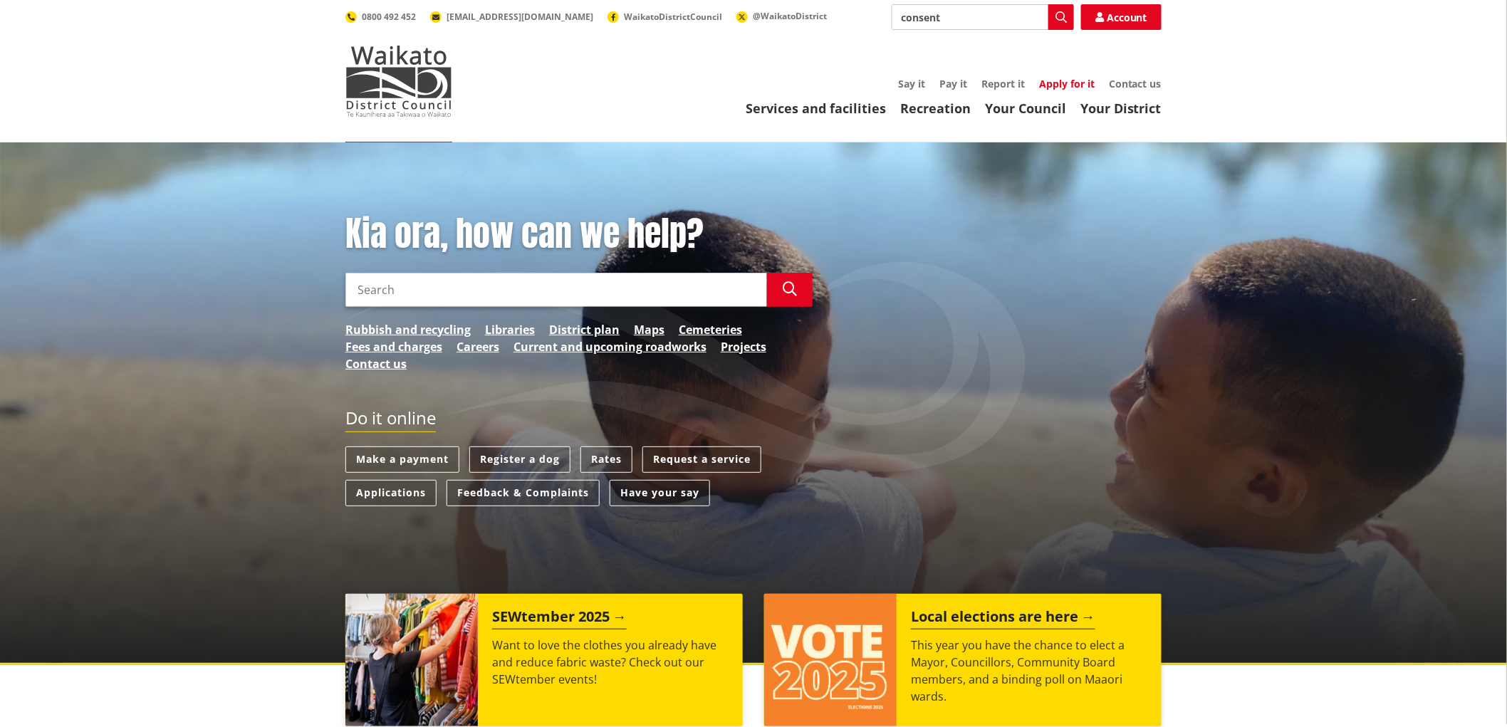  I want to click on a: Careers, so click(478, 347).